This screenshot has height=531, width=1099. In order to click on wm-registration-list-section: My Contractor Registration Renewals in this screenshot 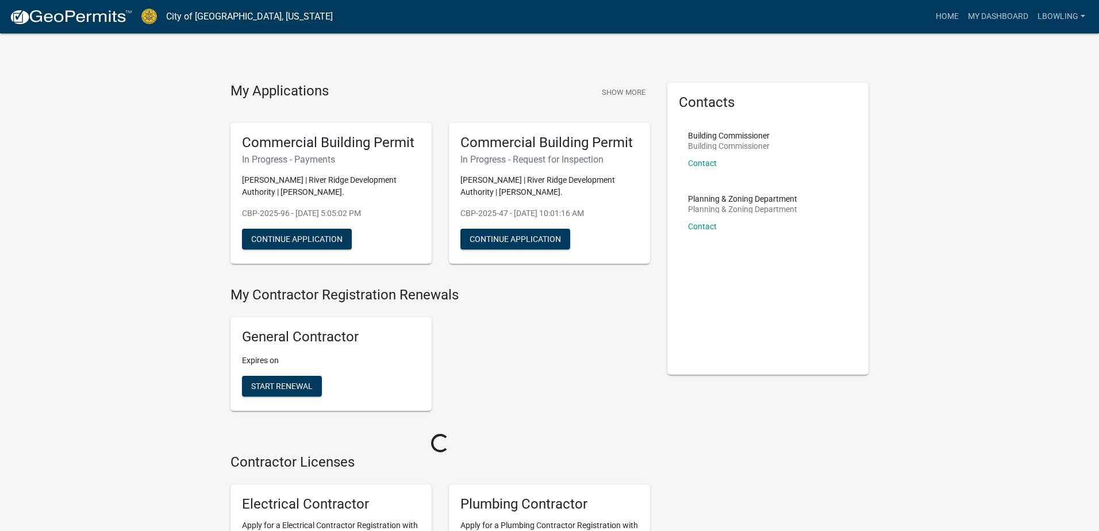, I will do `click(440, 354)`.